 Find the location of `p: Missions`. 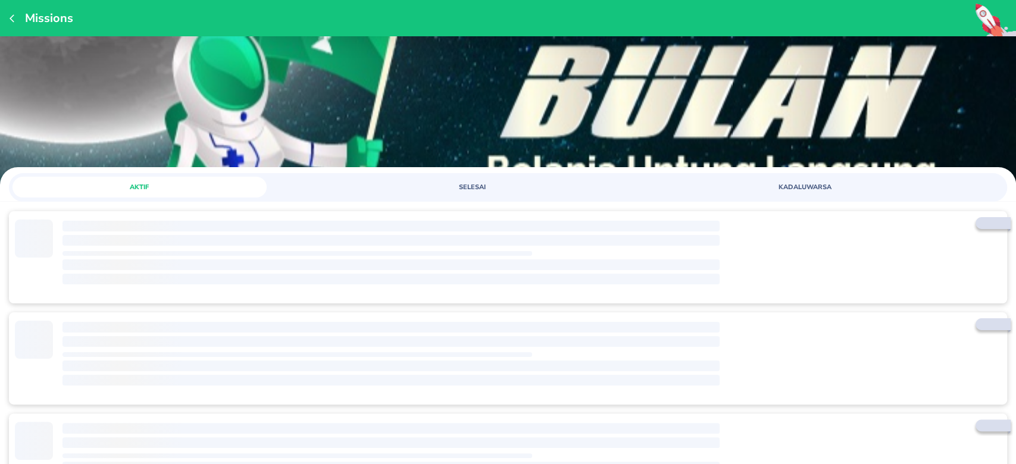

p: Missions is located at coordinates (46, 18).